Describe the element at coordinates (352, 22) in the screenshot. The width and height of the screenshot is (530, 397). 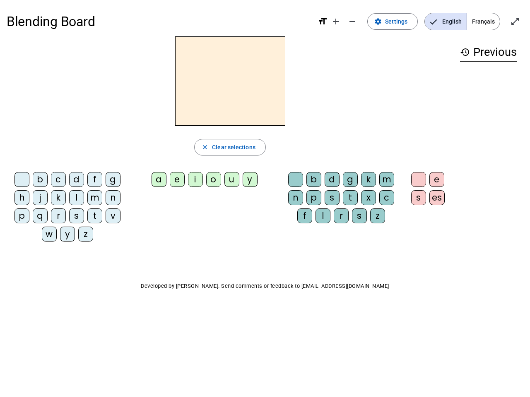
I see `mat-icon: remove` at that location.